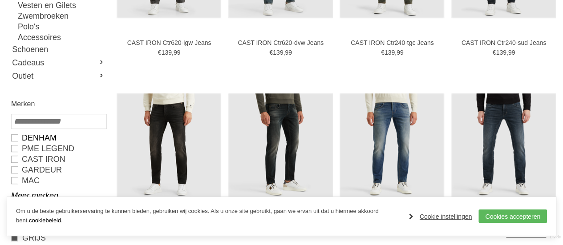 This screenshot has height=245, width=563. Describe the element at coordinates (62, 27) in the screenshot. I see `a: Polo's` at that location.